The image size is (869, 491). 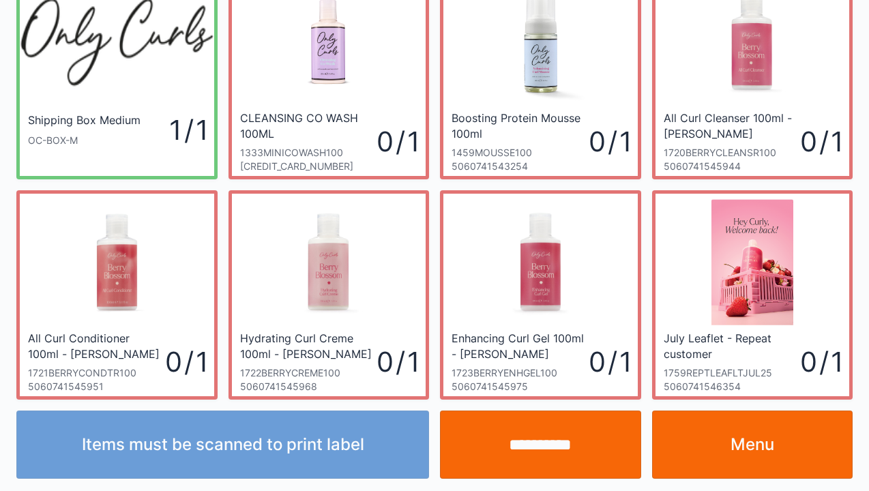 What do you see at coordinates (520, 153) in the screenshot?
I see `div: 1459MOUSSE100` at bounding box center [520, 153].